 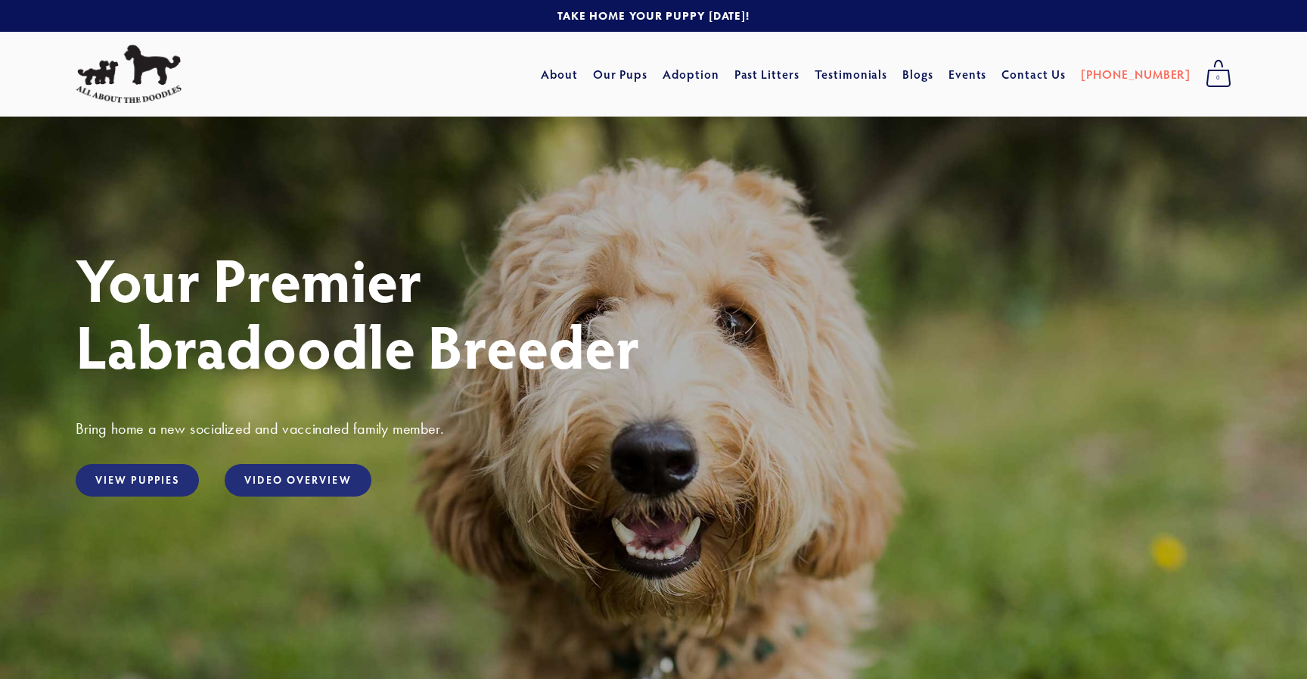 I want to click on img: All About The Doodles, so click(x=129, y=74).